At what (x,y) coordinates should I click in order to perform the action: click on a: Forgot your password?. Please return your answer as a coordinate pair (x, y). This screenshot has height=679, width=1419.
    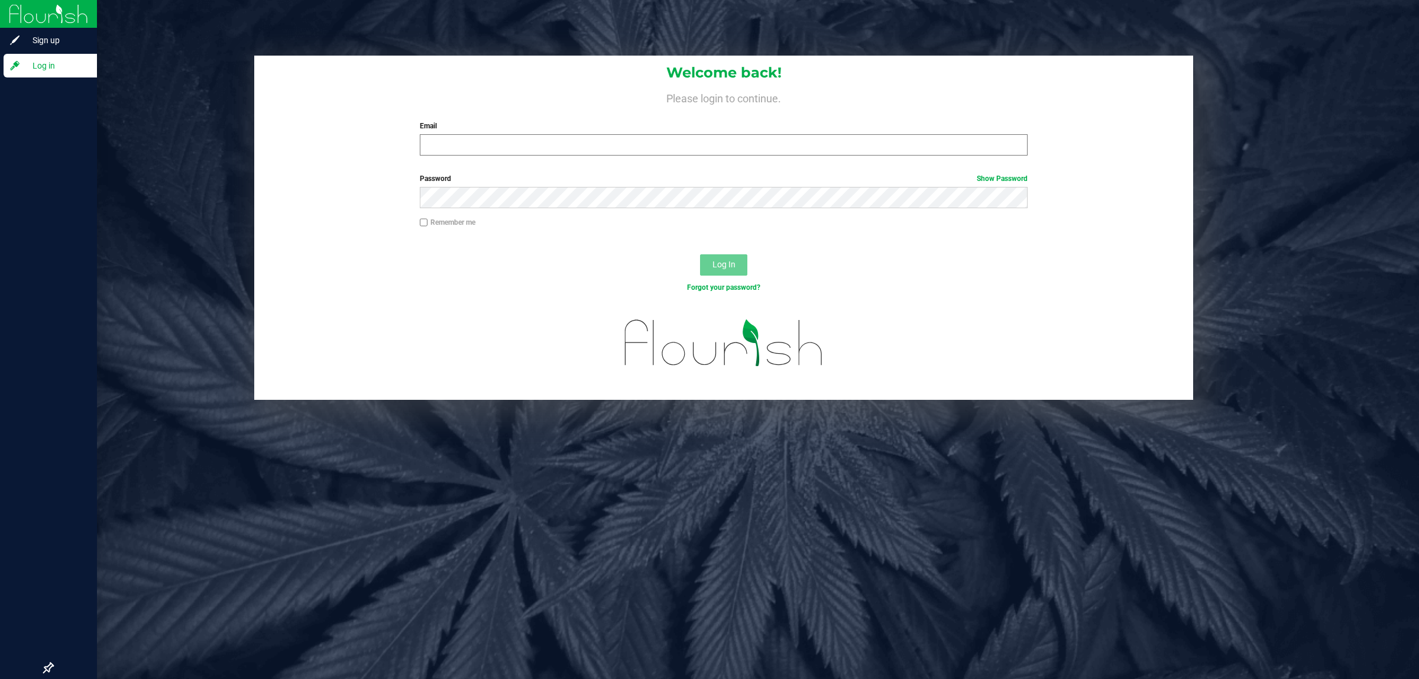
    Looking at the image, I should click on (724, 287).